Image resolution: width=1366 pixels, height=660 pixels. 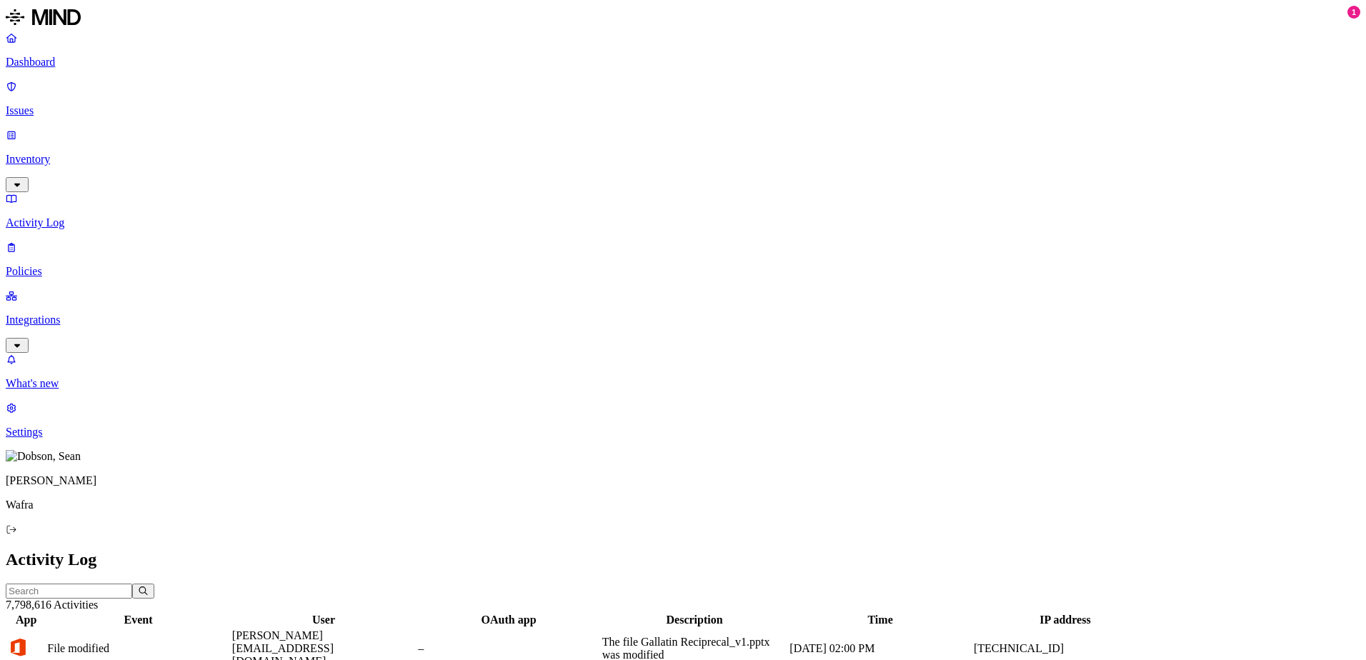 What do you see at coordinates (683, 320) in the screenshot?
I see `a: Integrations` at bounding box center [683, 320].